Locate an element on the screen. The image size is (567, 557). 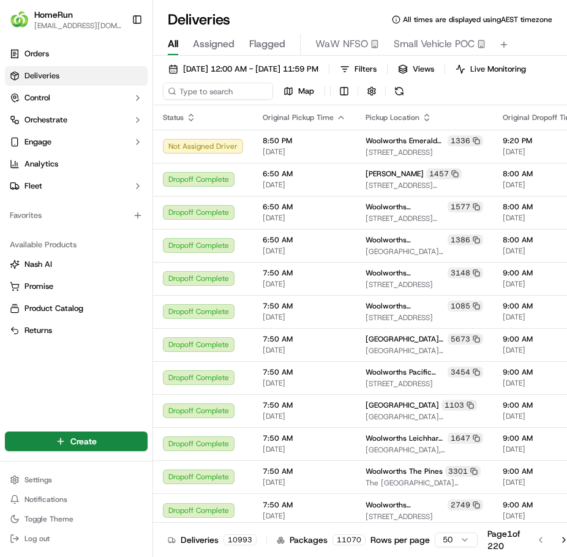
span: Settings is located at coordinates (38, 480).